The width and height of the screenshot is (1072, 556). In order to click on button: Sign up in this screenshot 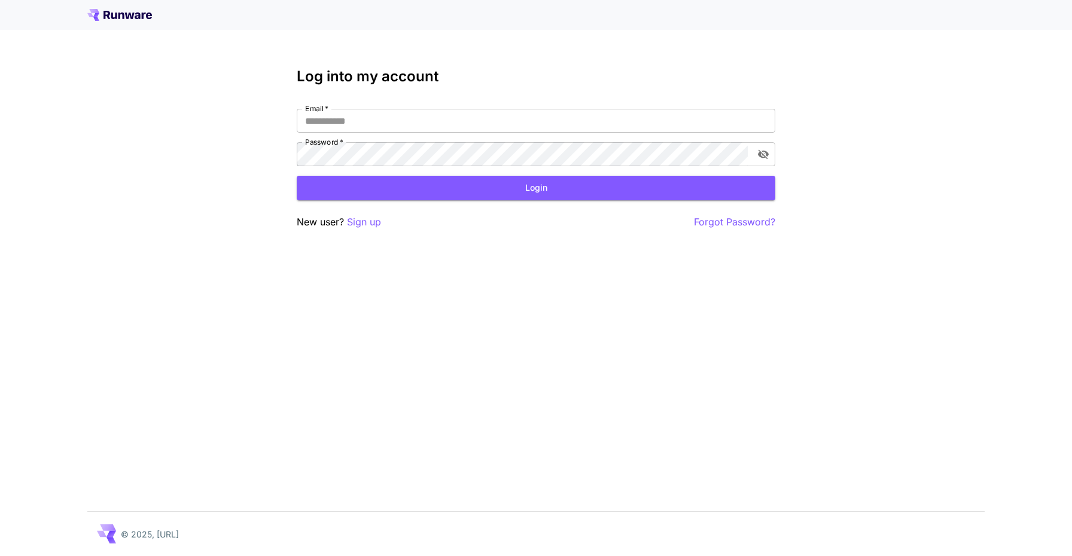, I will do `click(364, 222)`.